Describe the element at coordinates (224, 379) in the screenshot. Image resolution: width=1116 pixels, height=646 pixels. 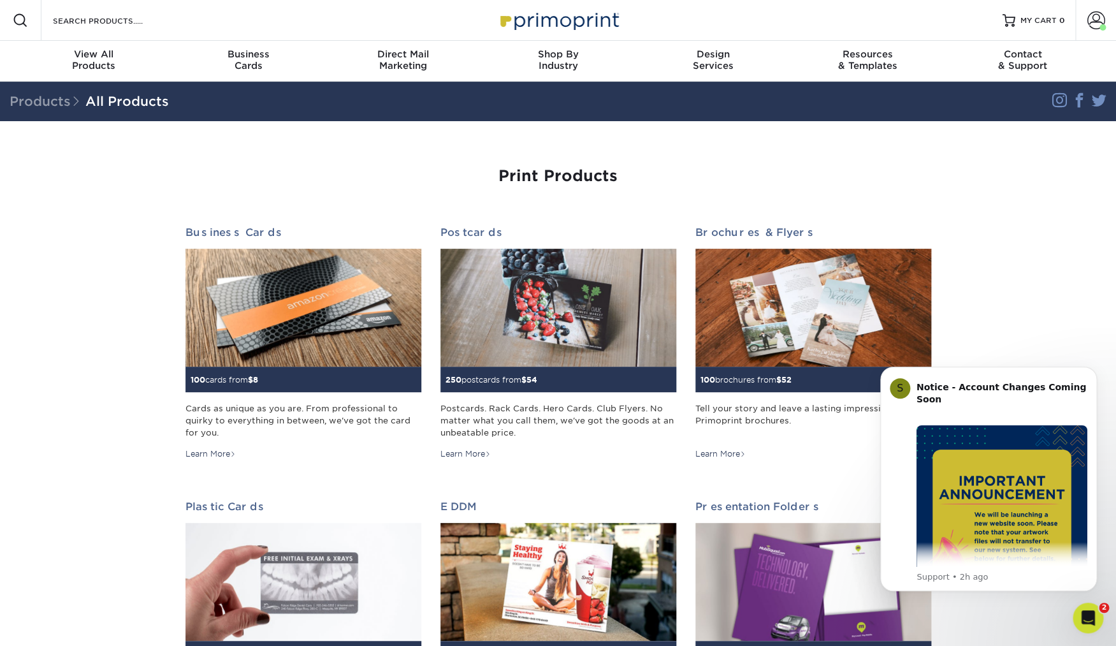
I see `small: cards from` at that location.